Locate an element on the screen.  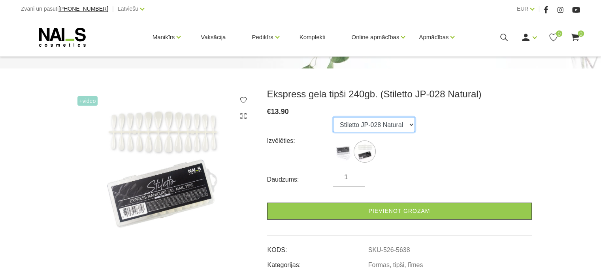
a: SKU-526-5638 is located at coordinates (389, 250).